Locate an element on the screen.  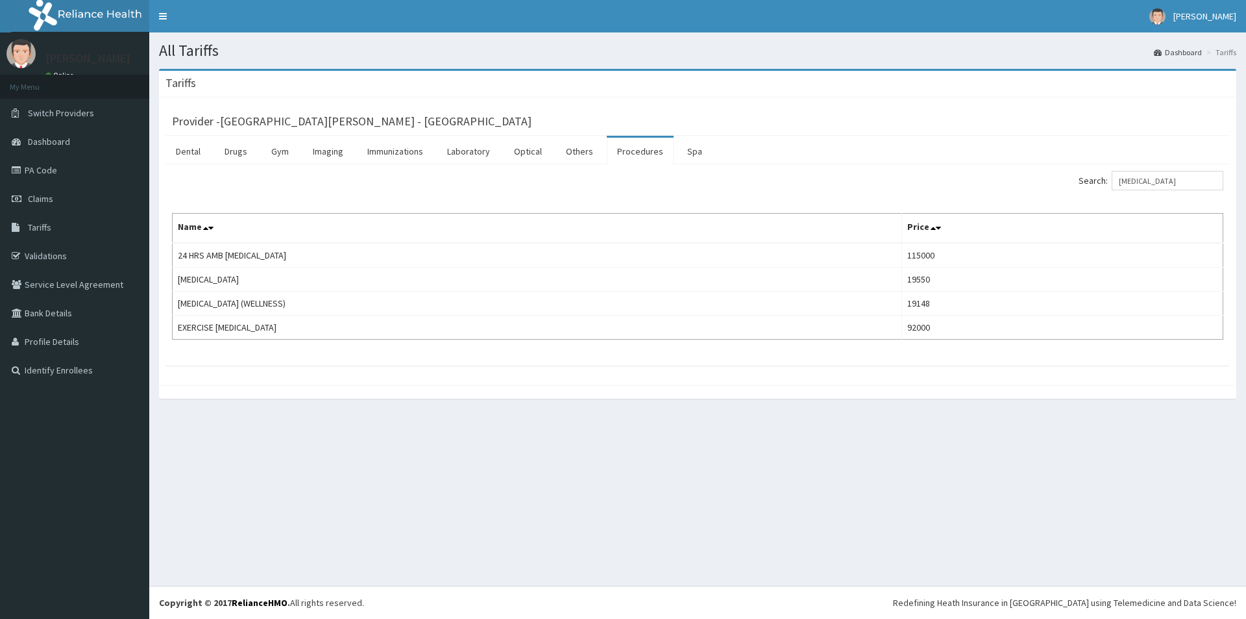
td: 19148 is located at coordinates (1063, 303).